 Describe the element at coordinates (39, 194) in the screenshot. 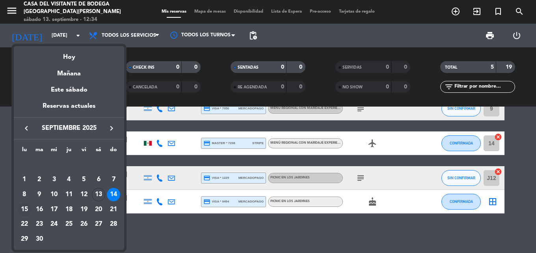

I see `td: 9 de septiembre de 2025` at that location.